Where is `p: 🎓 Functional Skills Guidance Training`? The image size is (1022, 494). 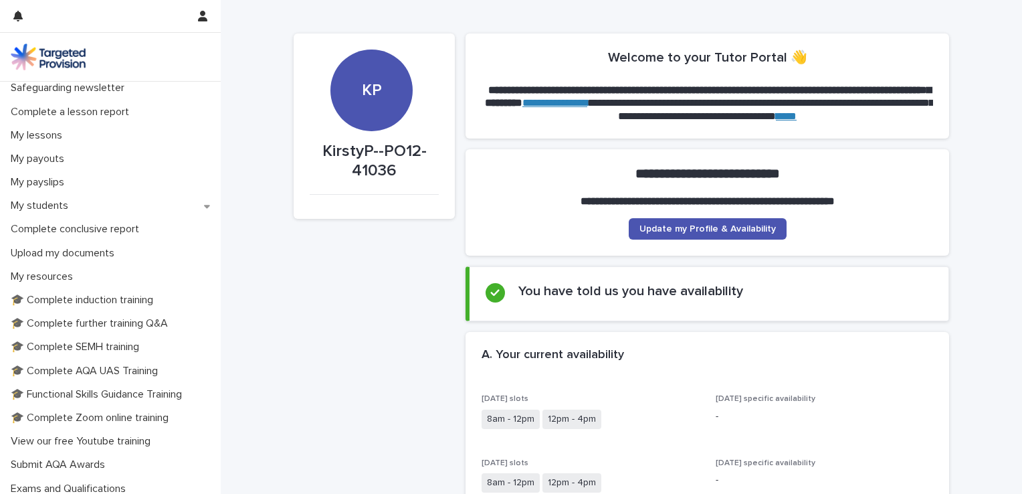 p: 🎓 Functional Skills Guidance Training is located at coordinates (99, 394).